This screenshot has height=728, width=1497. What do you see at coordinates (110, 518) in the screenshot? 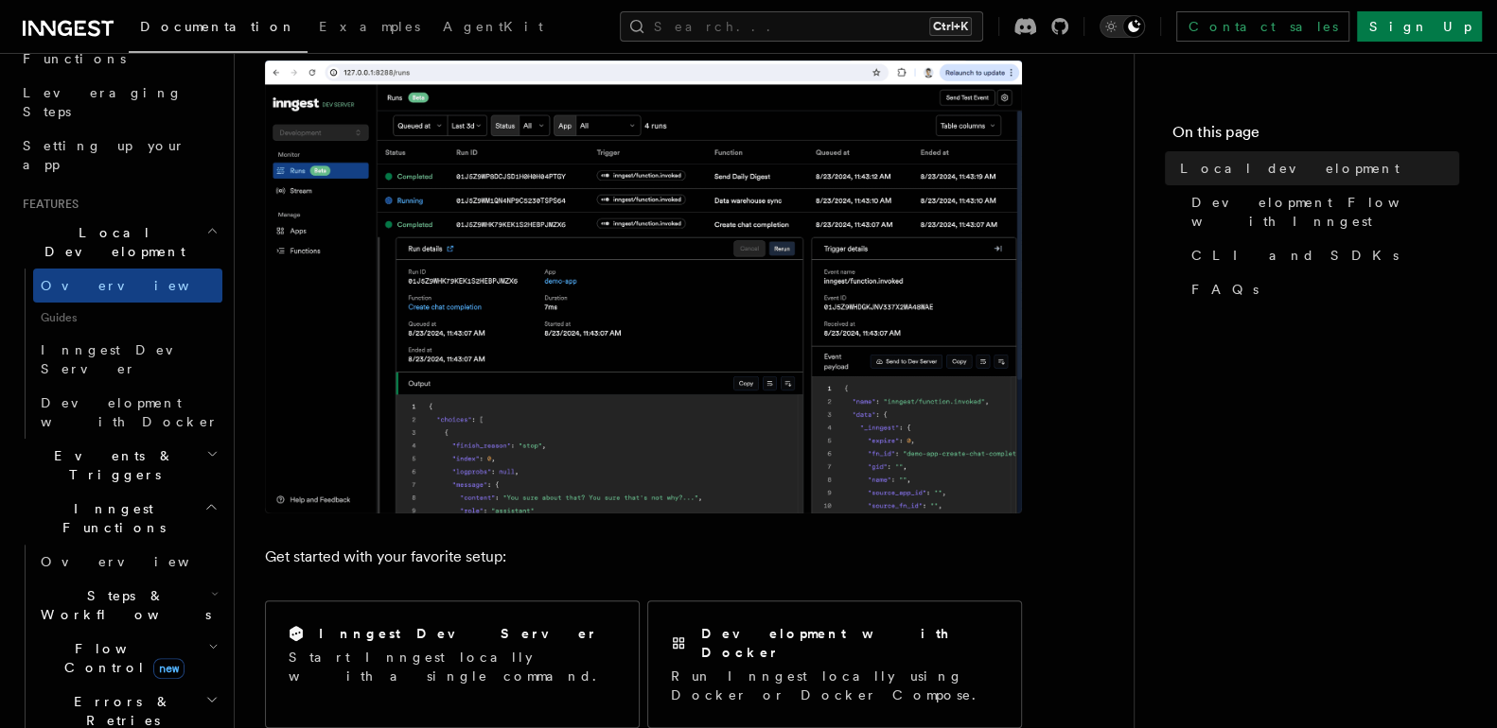
I see `span: Inngest Functions` at bounding box center [110, 518].